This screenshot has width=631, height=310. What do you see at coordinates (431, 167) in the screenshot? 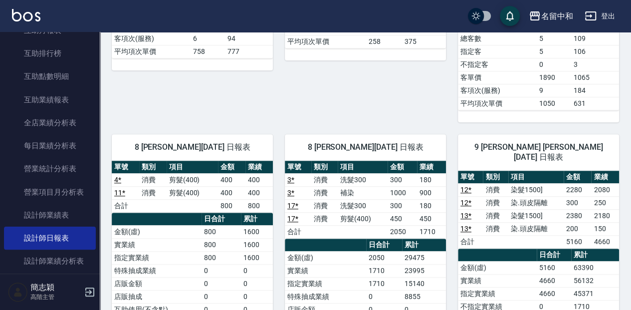
I see `th: 業績` at bounding box center [431, 167].